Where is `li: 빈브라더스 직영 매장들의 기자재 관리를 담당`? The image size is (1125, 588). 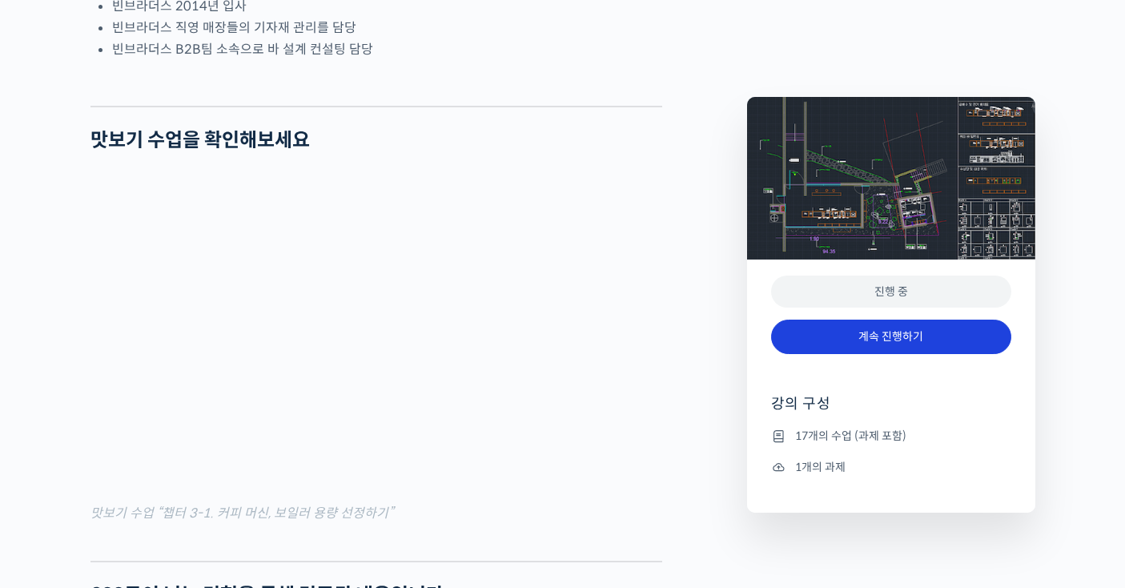 li: 빈브라더스 직영 매장들의 기자재 관리를 담당 is located at coordinates (387, 27).